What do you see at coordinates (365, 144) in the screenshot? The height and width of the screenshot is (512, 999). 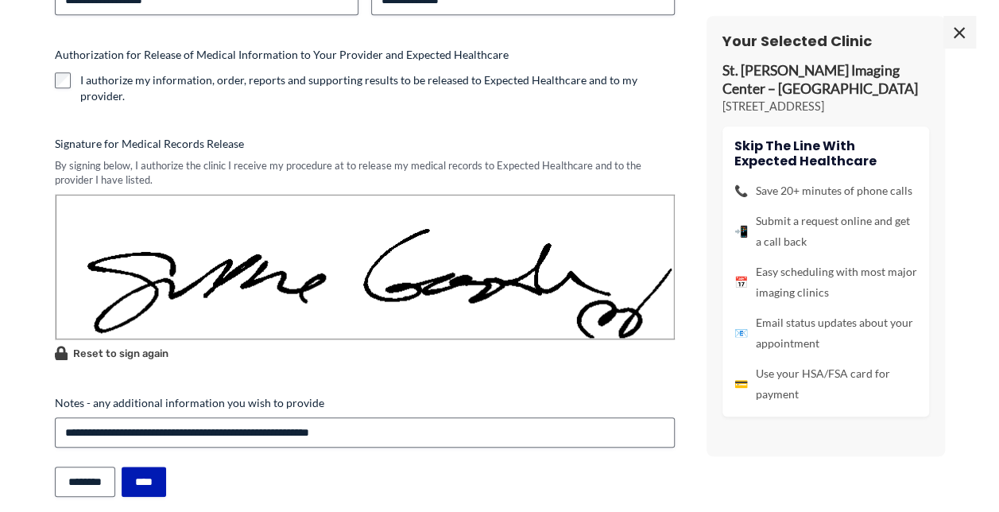 I see `label: Signature for Medical Records Release` at bounding box center [365, 144].